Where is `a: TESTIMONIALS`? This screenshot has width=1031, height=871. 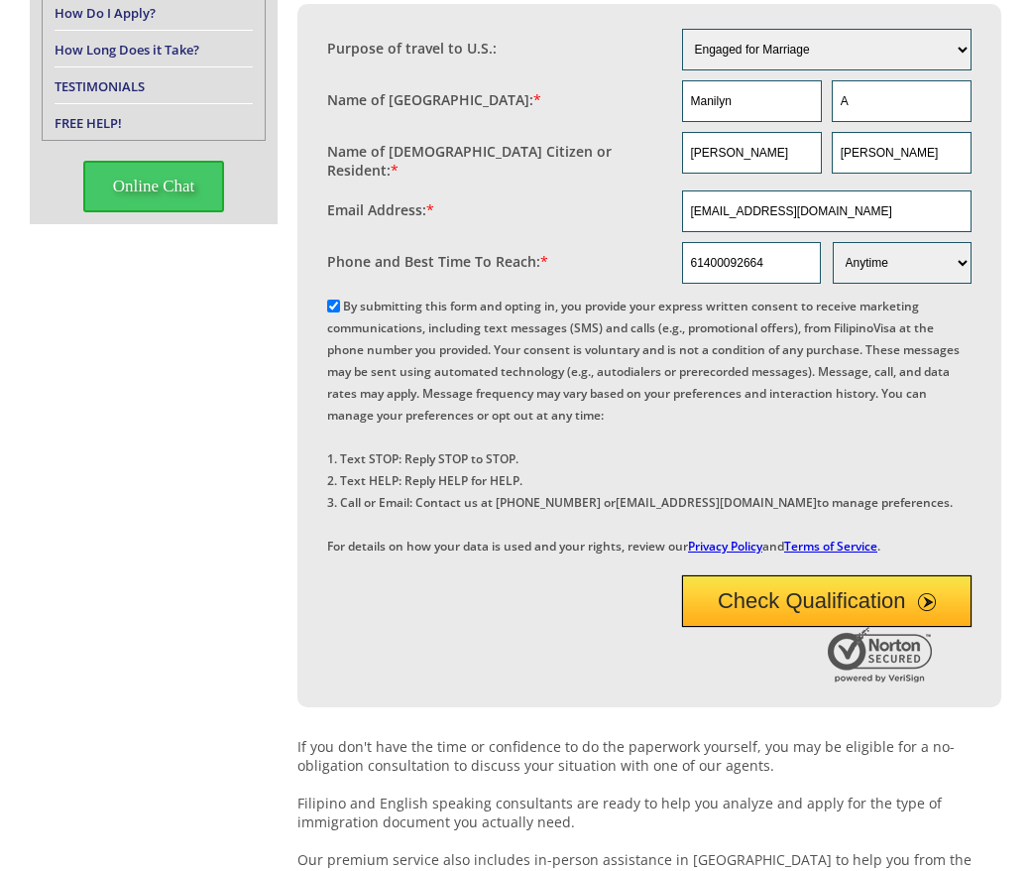 a: TESTIMONIALS is located at coordinates (99, 86).